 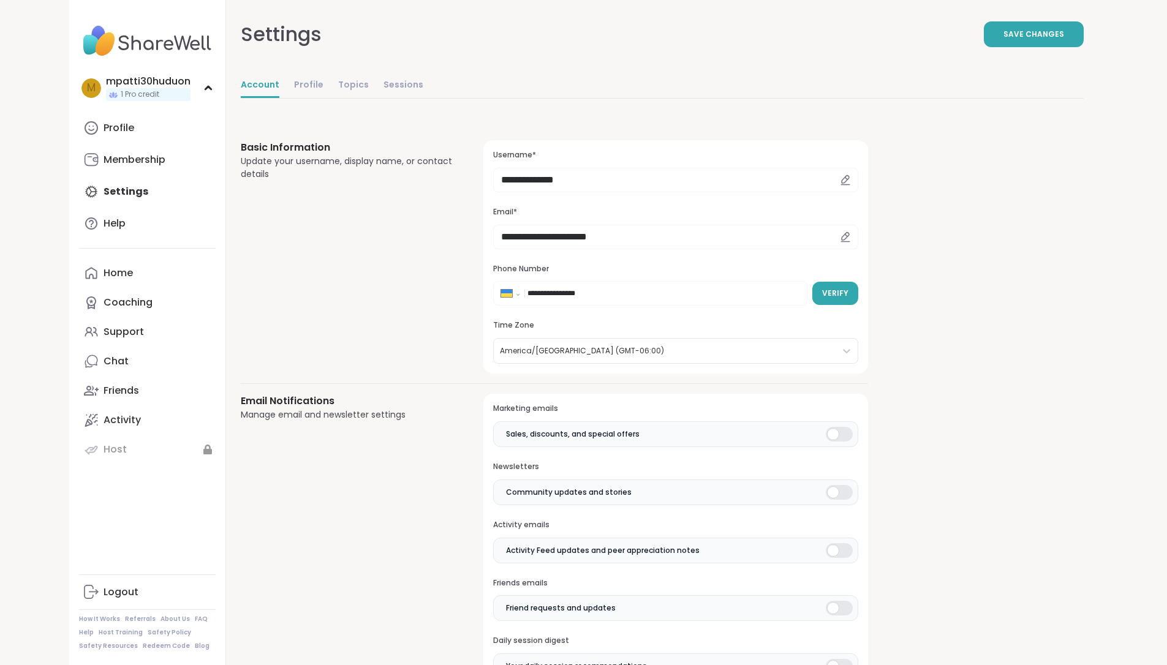 I want to click on h3: Marketing emails, so click(x=675, y=408).